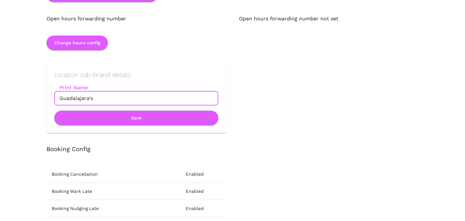  Describe the element at coordinates (323, 12) in the screenshot. I see `div: Open hours forwarding number not set` at that location.